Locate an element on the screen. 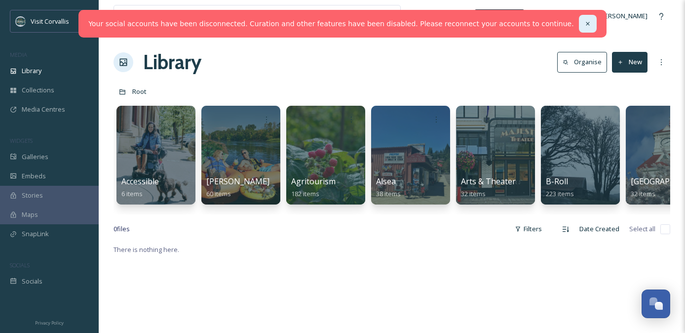 This screenshot has width=685, height=333. span: 182 items is located at coordinates (305, 194).